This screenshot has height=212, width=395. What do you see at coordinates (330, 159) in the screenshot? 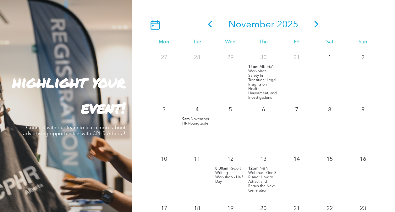
I see `p: 15` at bounding box center [330, 159].